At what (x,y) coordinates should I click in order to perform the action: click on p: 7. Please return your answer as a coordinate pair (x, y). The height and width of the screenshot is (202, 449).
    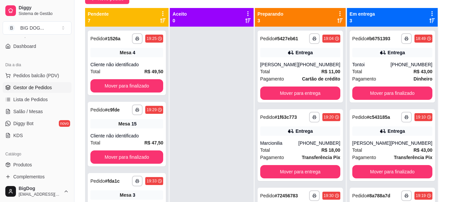
    Looking at the image, I should click on (98, 21).